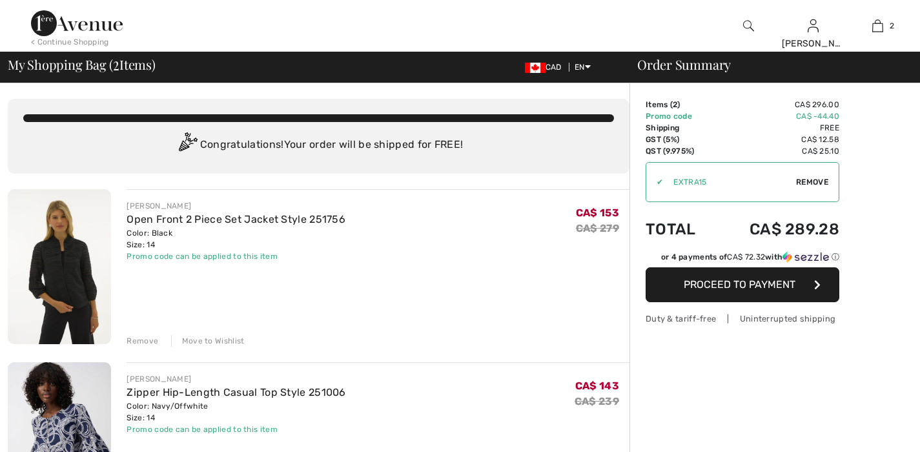  I want to click on div: Order Summary, so click(767, 65).